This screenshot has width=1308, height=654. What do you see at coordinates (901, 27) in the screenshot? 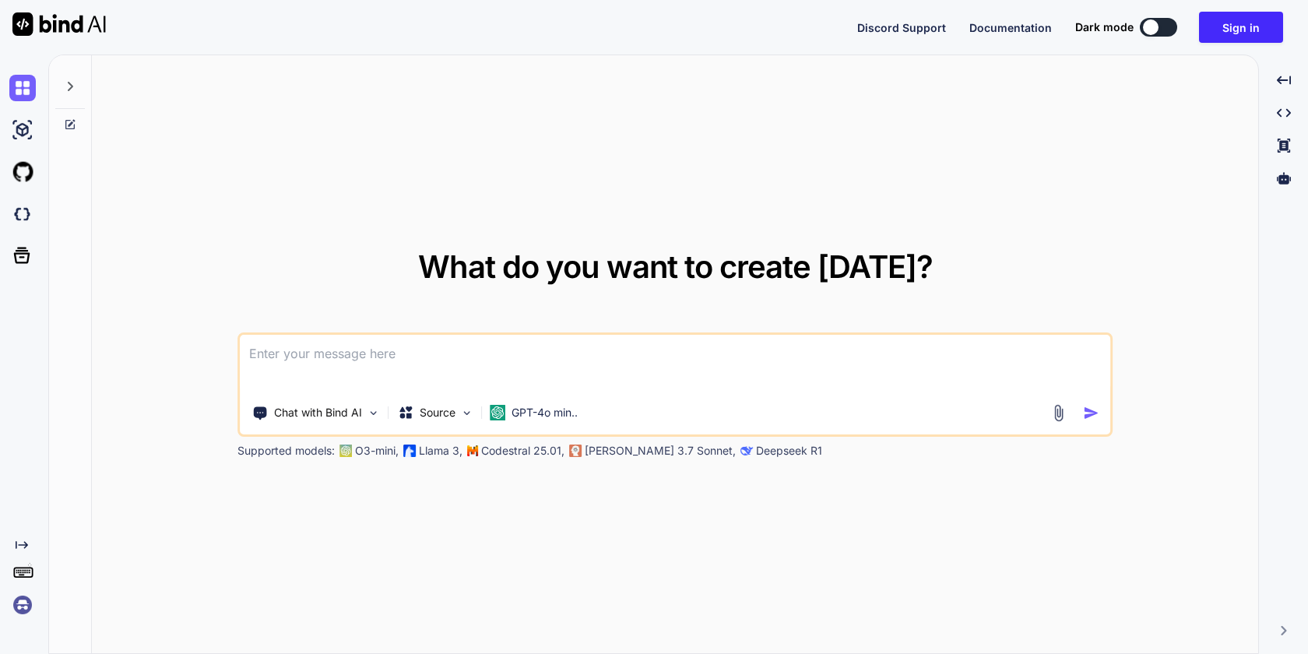
I see `span: Discord Support` at bounding box center [901, 27].